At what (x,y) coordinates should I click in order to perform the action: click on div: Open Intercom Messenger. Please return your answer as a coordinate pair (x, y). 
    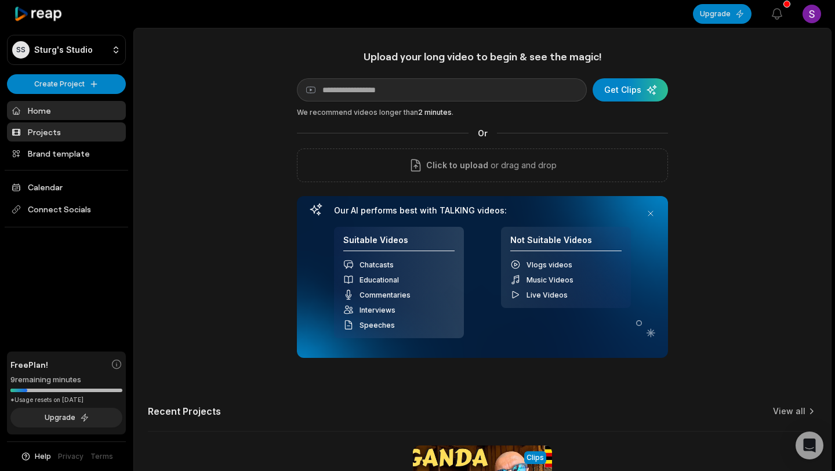
    Looking at the image, I should click on (809, 445).